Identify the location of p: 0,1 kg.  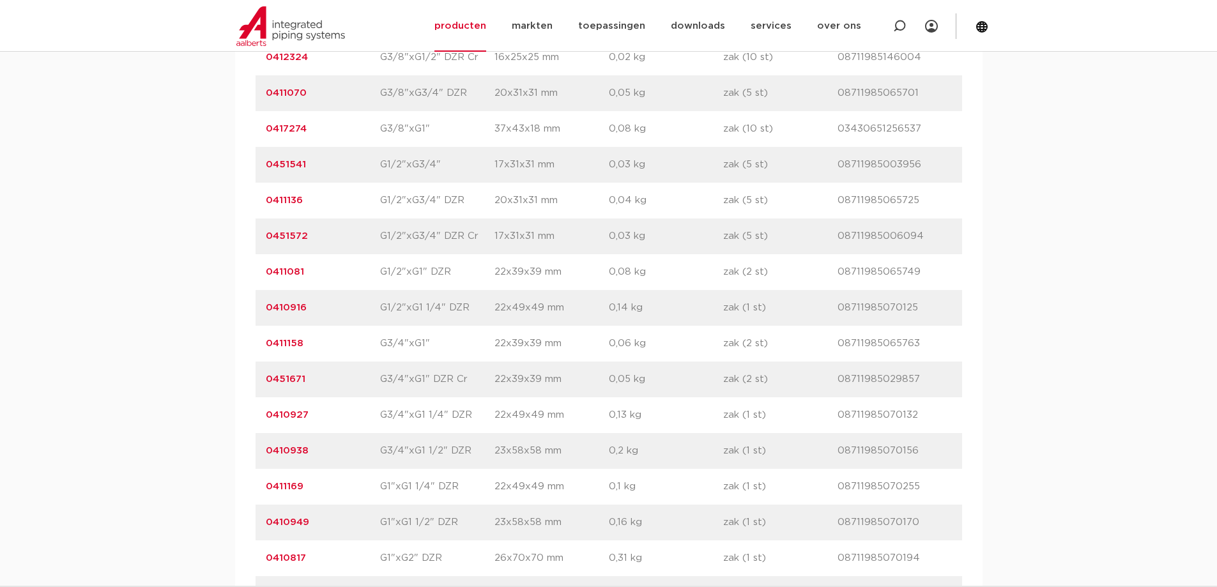
(666, 487).